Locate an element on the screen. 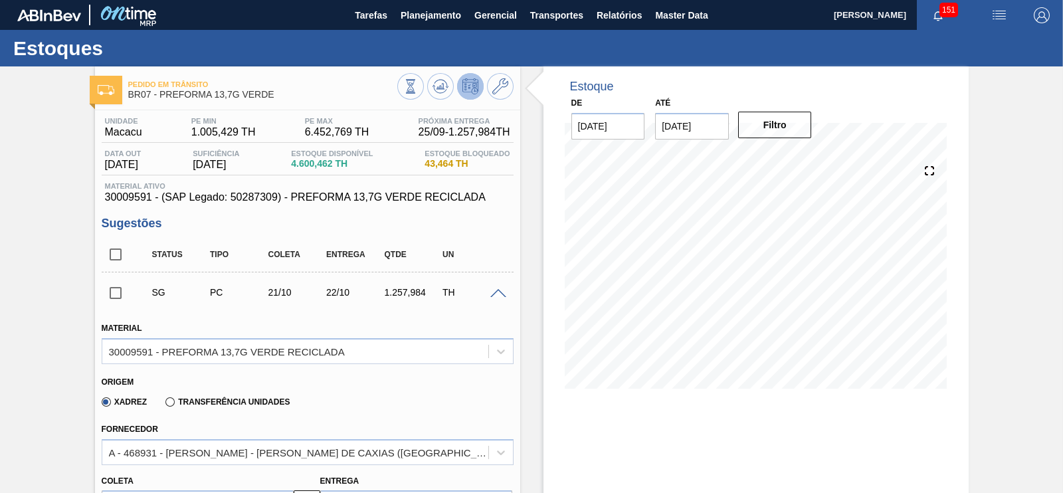 The image size is (1063, 493). label: Fornecedor is located at coordinates (130, 429).